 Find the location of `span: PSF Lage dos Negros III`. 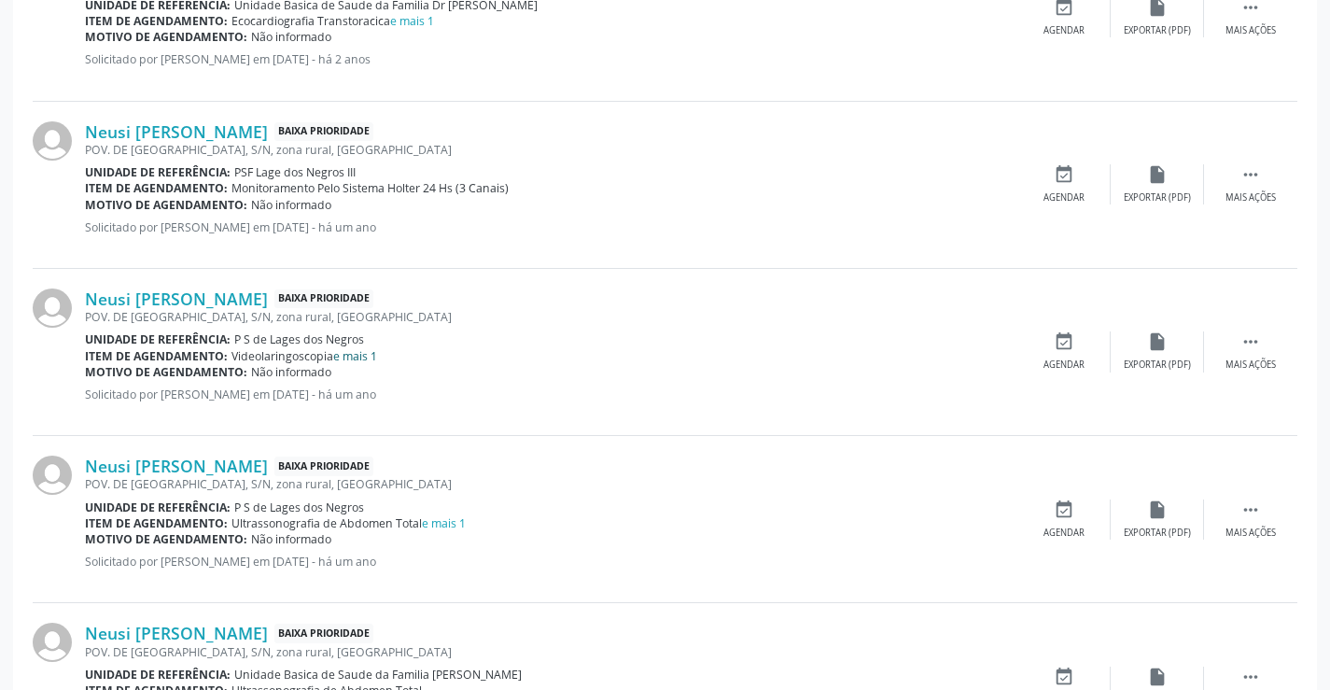

span: PSF Lage dos Negros III is located at coordinates (295, 172).